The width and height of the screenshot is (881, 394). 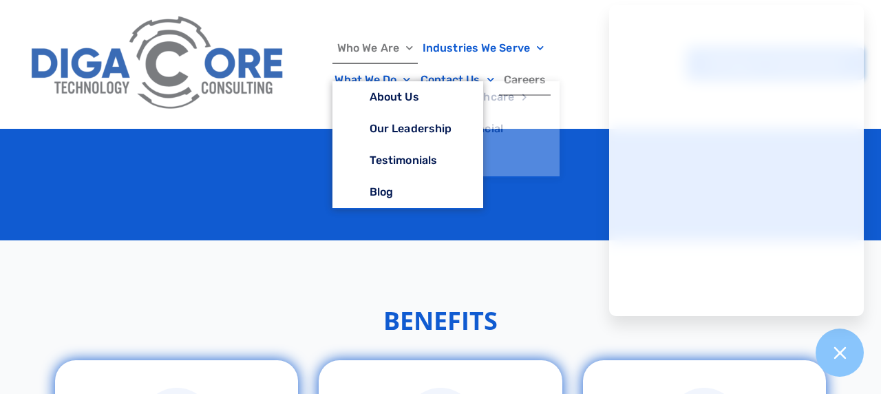 I want to click on ul: Who We Are, so click(x=407, y=145).